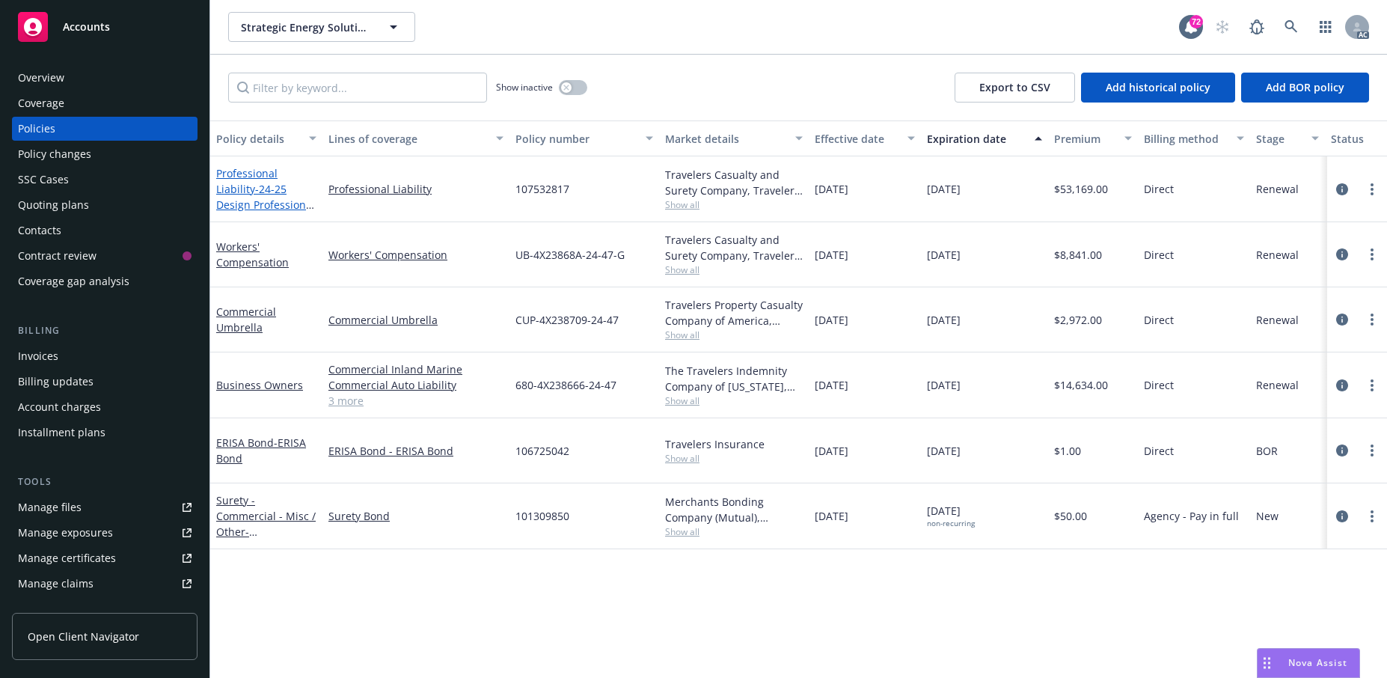 Image resolution: width=1387 pixels, height=678 pixels. Describe the element at coordinates (322, 27) in the screenshot. I see `button: Strategic Energy Solutions Inc.` at that location.